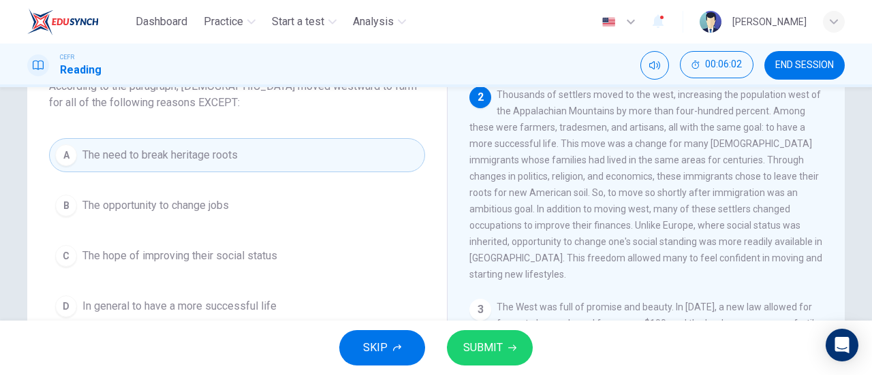 This screenshot has width=872, height=375. Describe the element at coordinates (223, 22) in the screenshot. I see `span: Practice` at that location.